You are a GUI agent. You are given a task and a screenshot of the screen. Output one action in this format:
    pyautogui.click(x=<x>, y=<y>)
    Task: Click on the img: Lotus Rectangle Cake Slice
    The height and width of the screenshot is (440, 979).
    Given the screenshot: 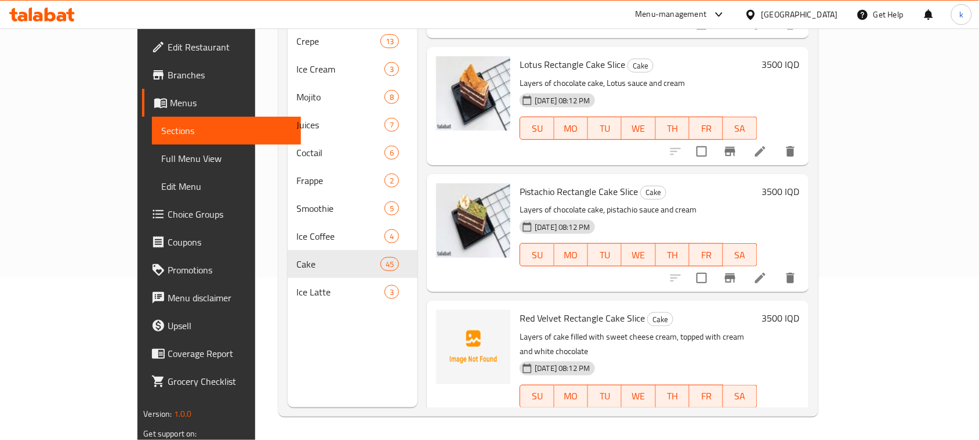 What is the action you would take?
    pyautogui.click(x=473, y=93)
    